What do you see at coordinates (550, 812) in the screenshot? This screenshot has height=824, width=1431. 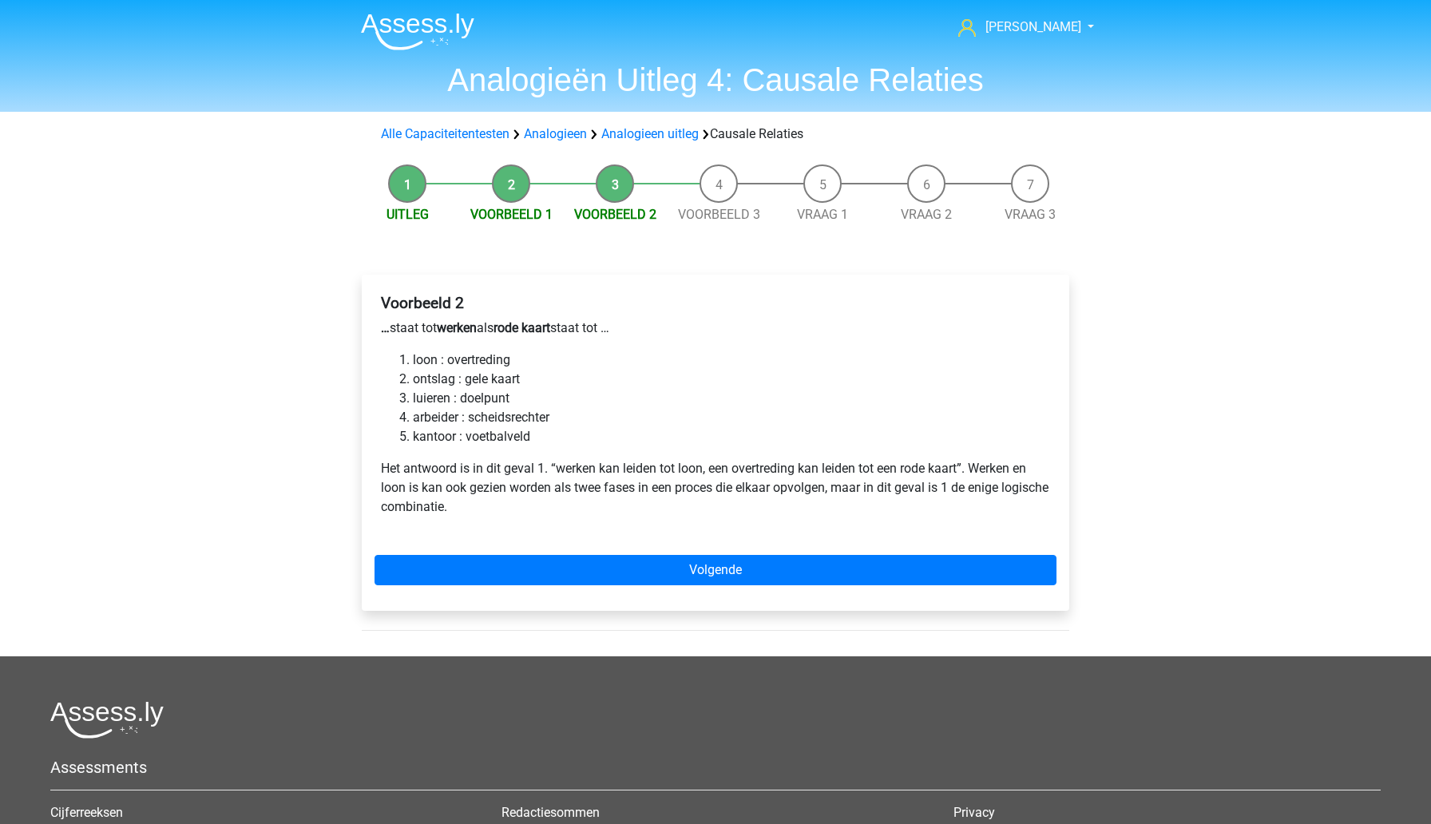 I see `a: Redactiesommen` at bounding box center [550, 812].